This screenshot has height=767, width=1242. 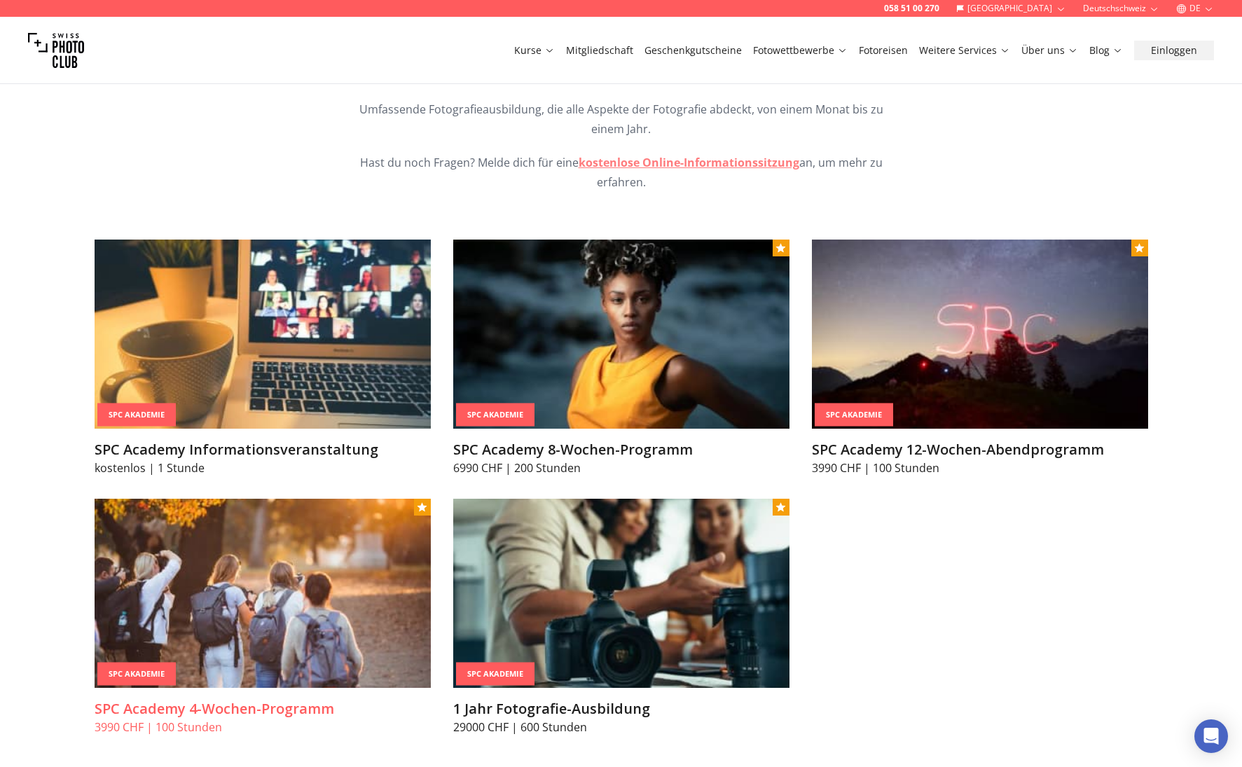 What do you see at coordinates (1049, 50) in the screenshot?
I see `button: Über uns` at bounding box center [1049, 50].